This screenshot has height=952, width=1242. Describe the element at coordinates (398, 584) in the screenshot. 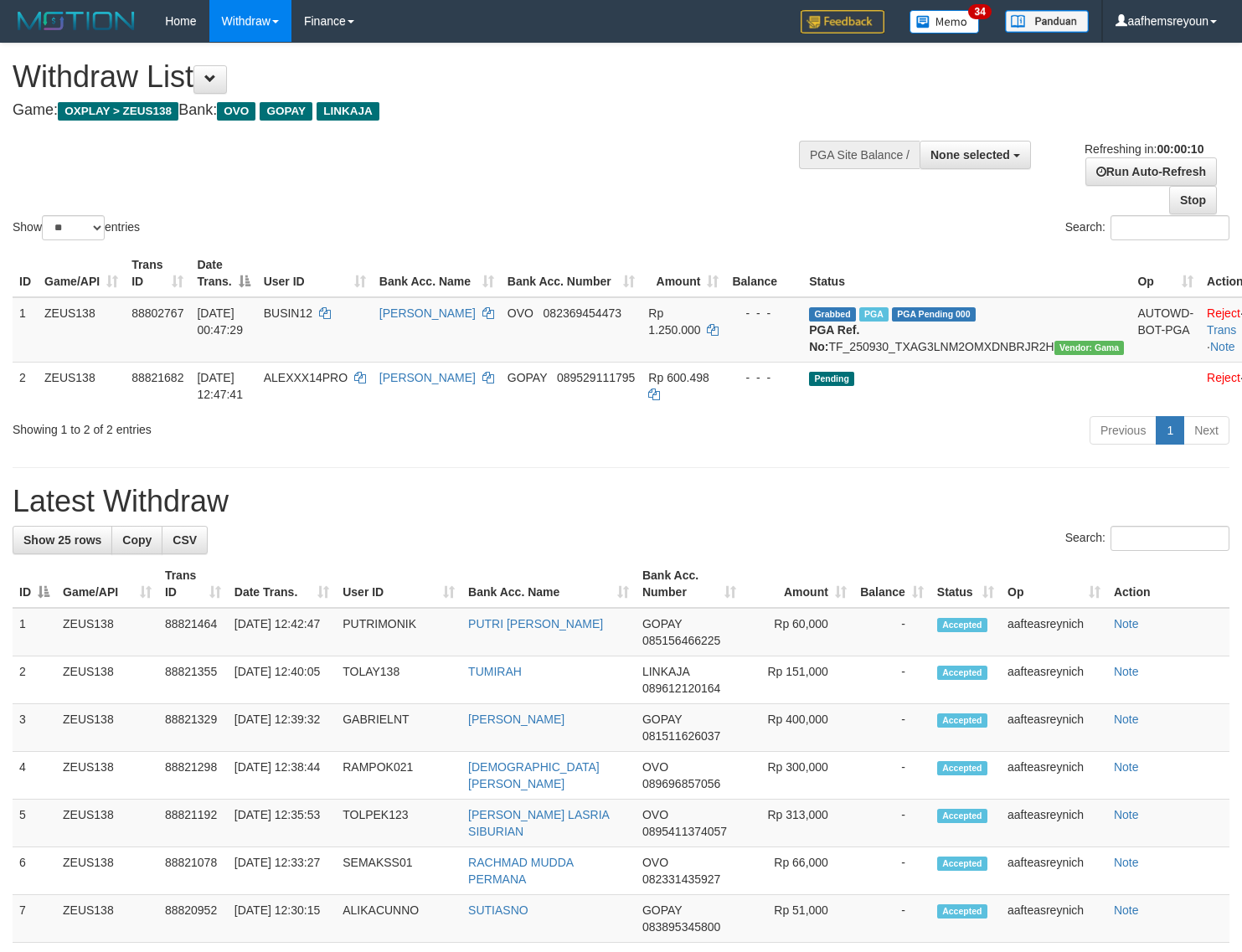

I see `th: User ID: activate to sort column ascending` at that location.